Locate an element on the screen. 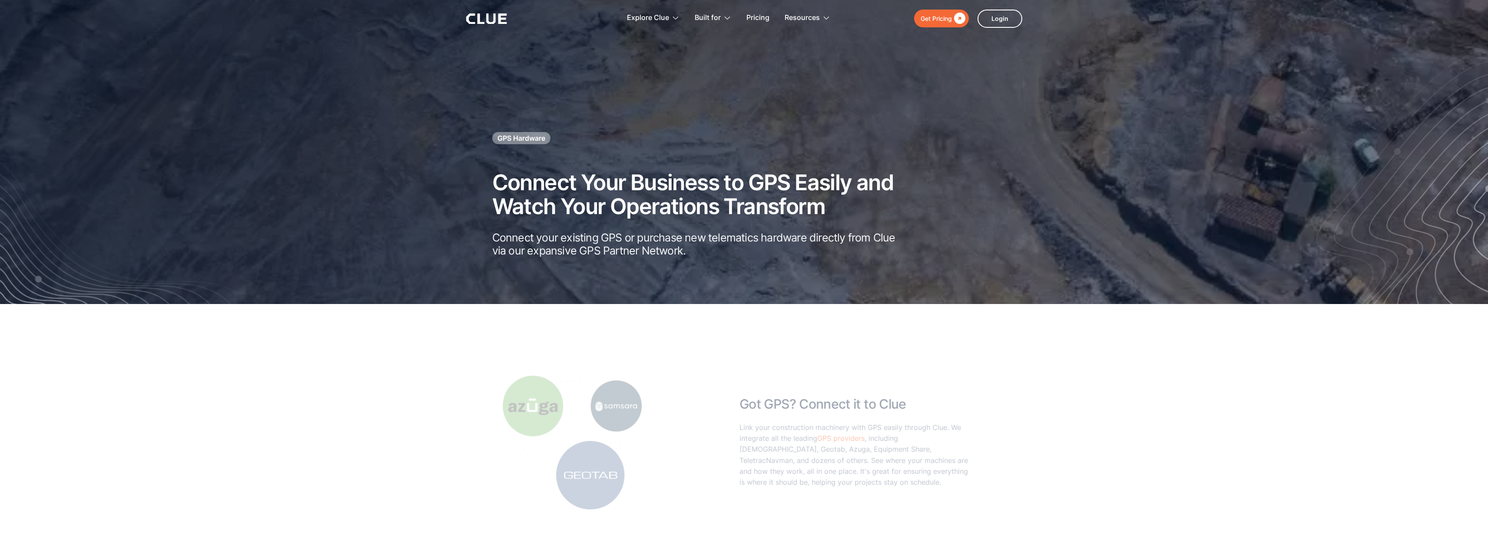 Image resolution: width=1488 pixels, height=552 pixels. img: Connect Samsara, Geotab and Azuga in single pane of glass. is located at coordinates (572, 443).